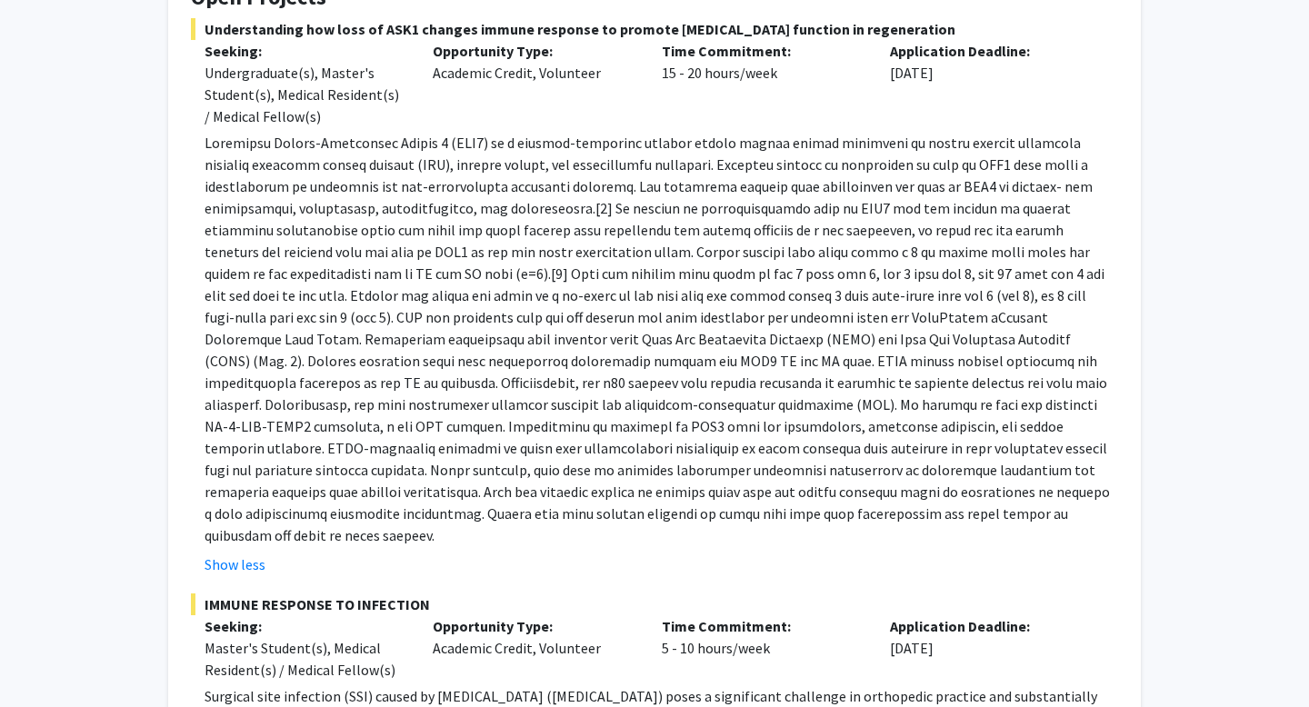  Describe the element at coordinates (762, 84) in the screenshot. I see `div: 15 - 20 hours/week` at that location.